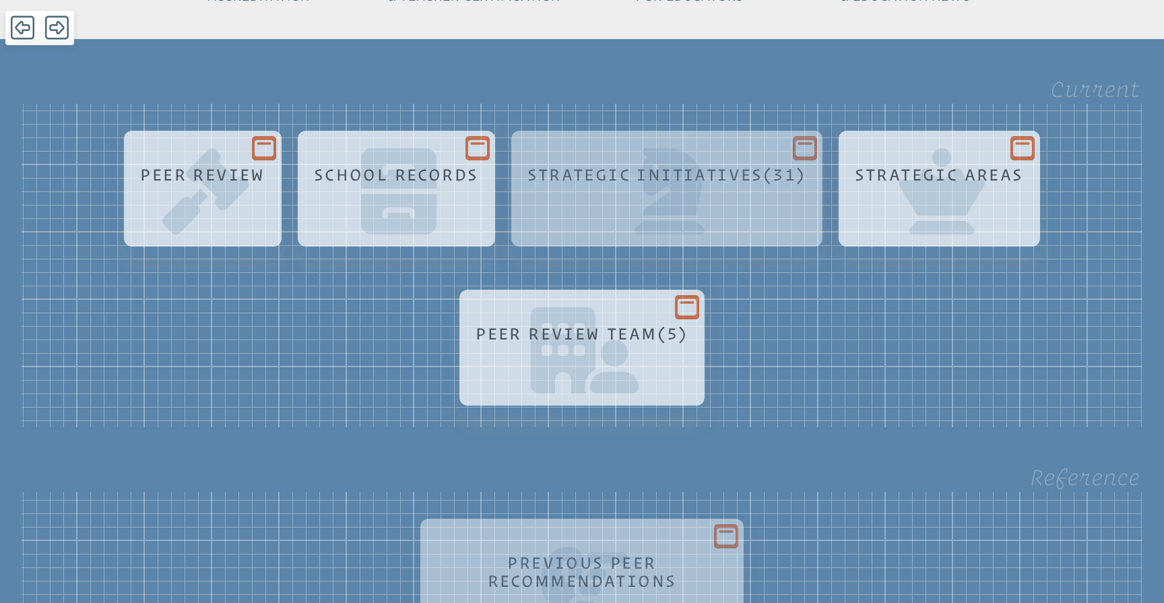 The image size is (1164, 603). Describe the element at coordinates (396, 174) in the screenshot. I see `h1: School Records` at that location.